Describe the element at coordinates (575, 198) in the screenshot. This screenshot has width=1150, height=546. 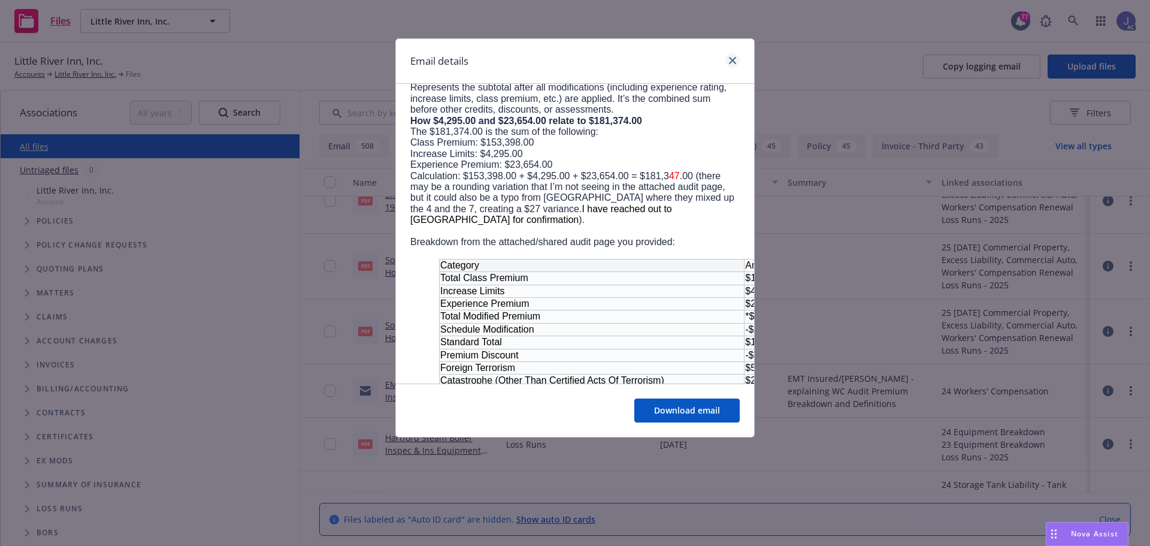
I see `li: Calculation: $153,398.00 + $4,295.00 + $23,654.00 = $181,3 .00 (there may be a rounding variation...` at that location.